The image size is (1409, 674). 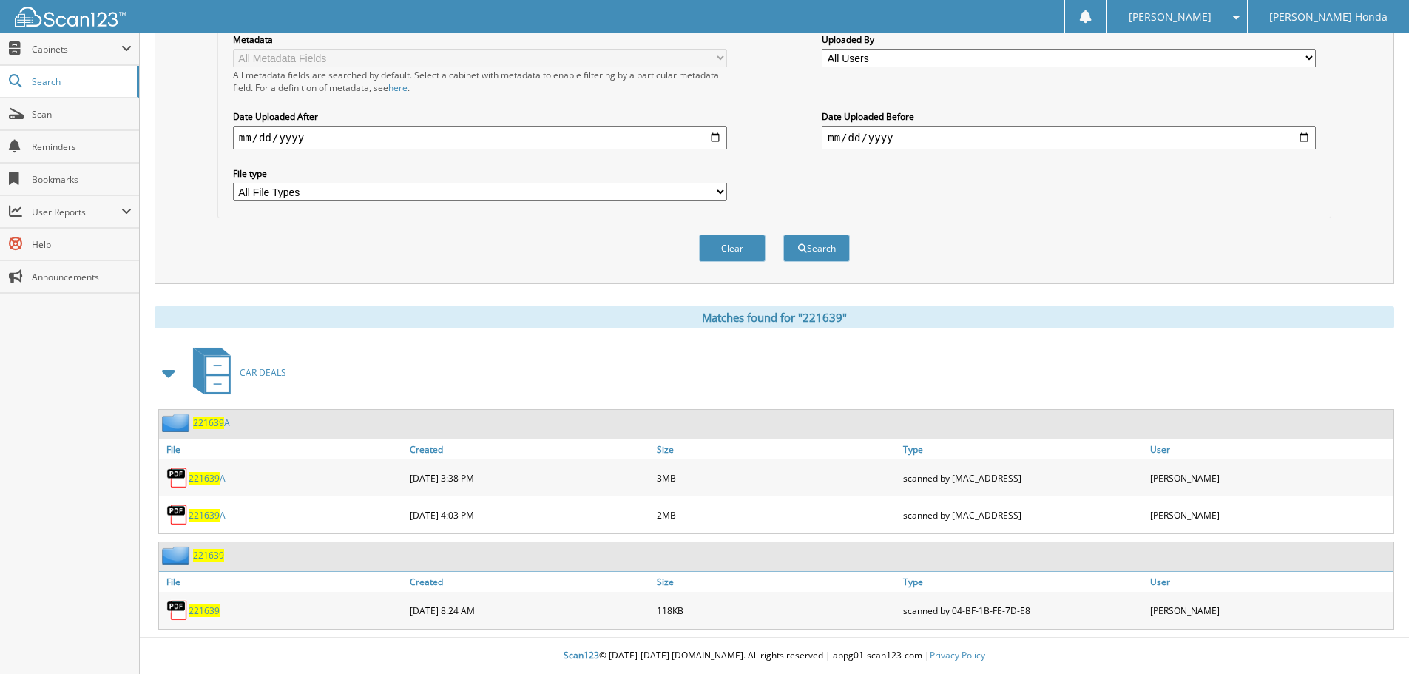 I want to click on label: File type, so click(x=480, y=173).